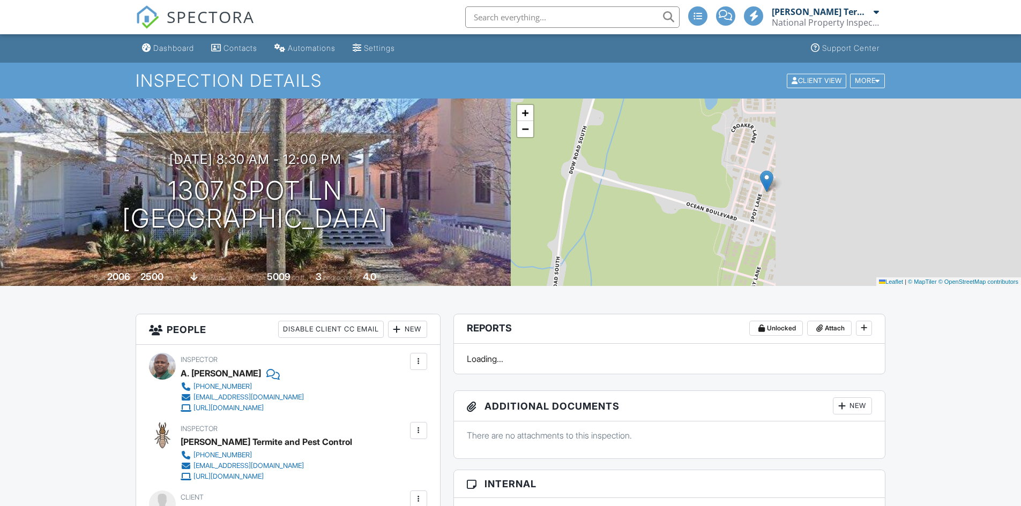 This screenshot has width=1021, height=506. What do you see at coordinates (318, 277) in the screenshot?
I see `div: 3` at bounding box center [318, 277].